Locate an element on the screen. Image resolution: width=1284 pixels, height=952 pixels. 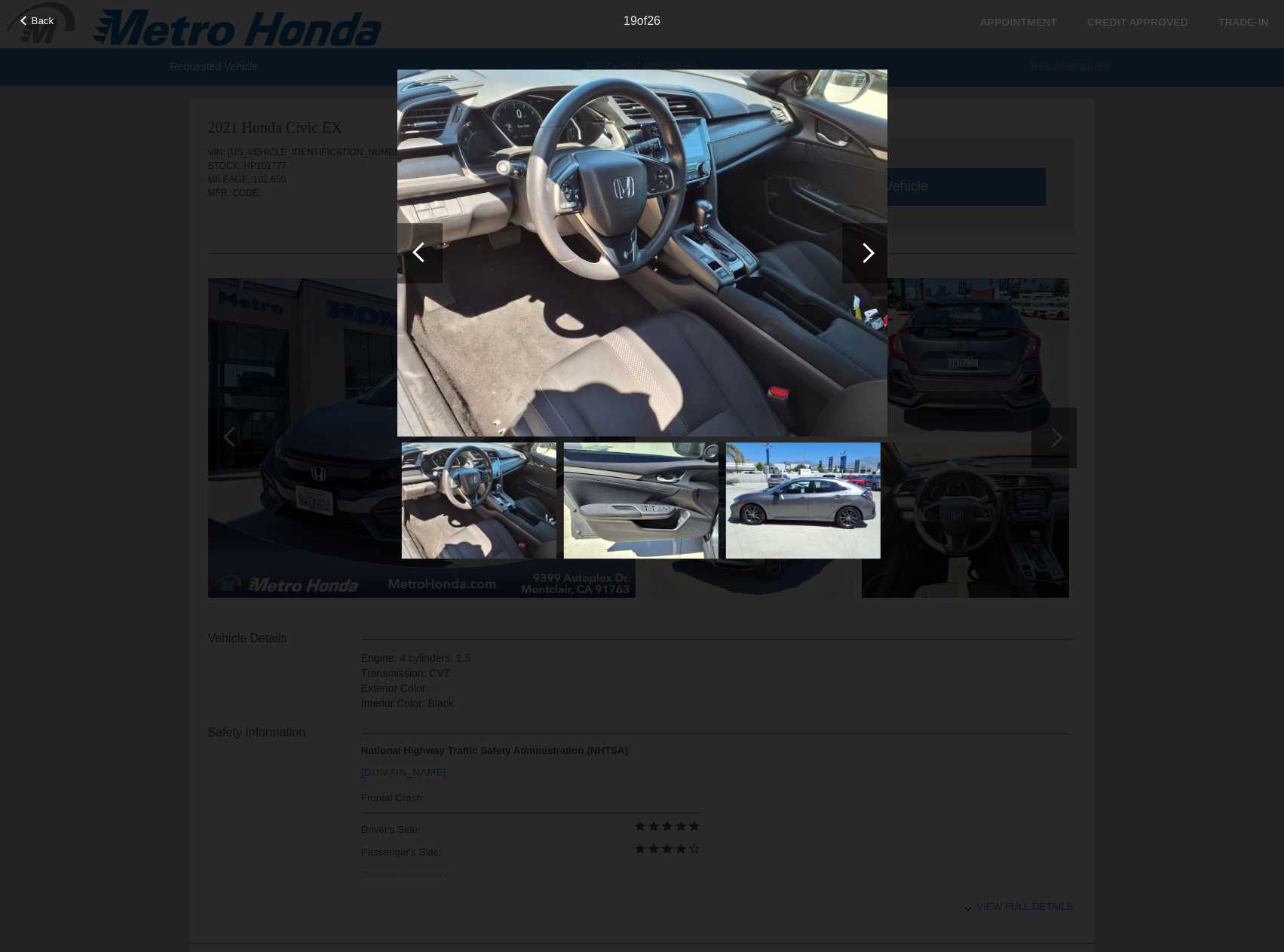
img: 681cab0e5a03d0d94169a38f1e3e8201.jpg is located at coordinates (640, 500).